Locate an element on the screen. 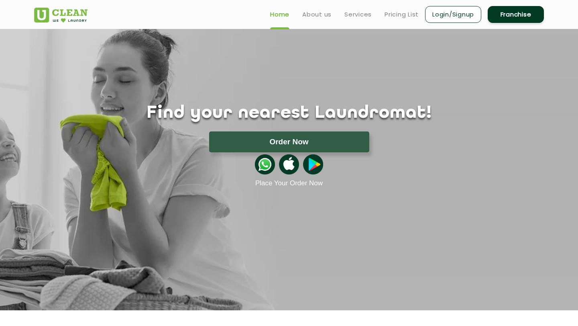 The width and height of the screenshot is (578, 326). img: whatsappicon.png is located at coordinates (265, 164).